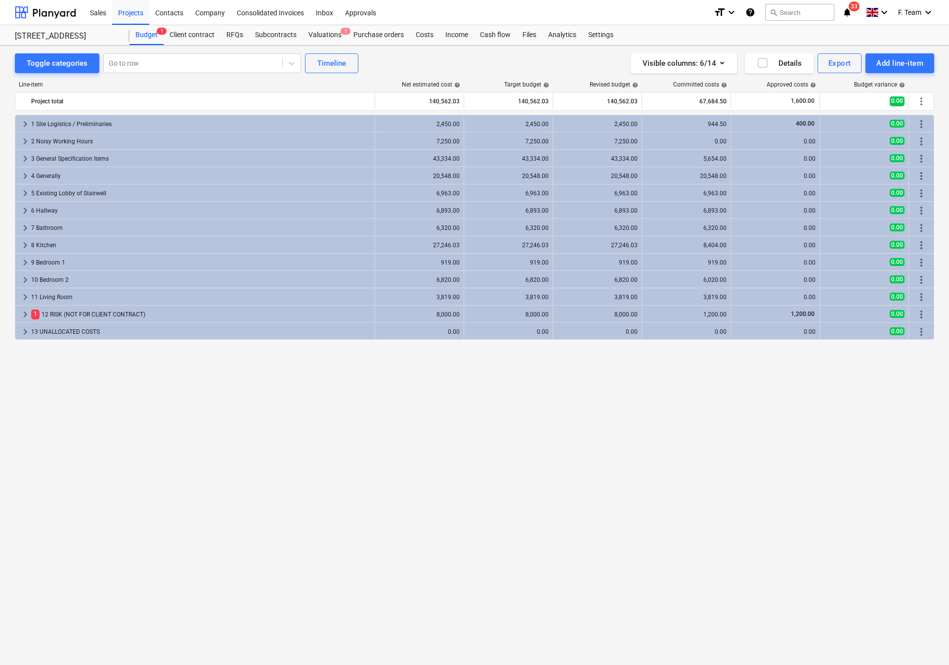 Image resolution: width=949 pixels, height=665 pixels. Describe the element at coordinates (508, 314) in the screenshot. I see `div: 8,000.00` at that location.